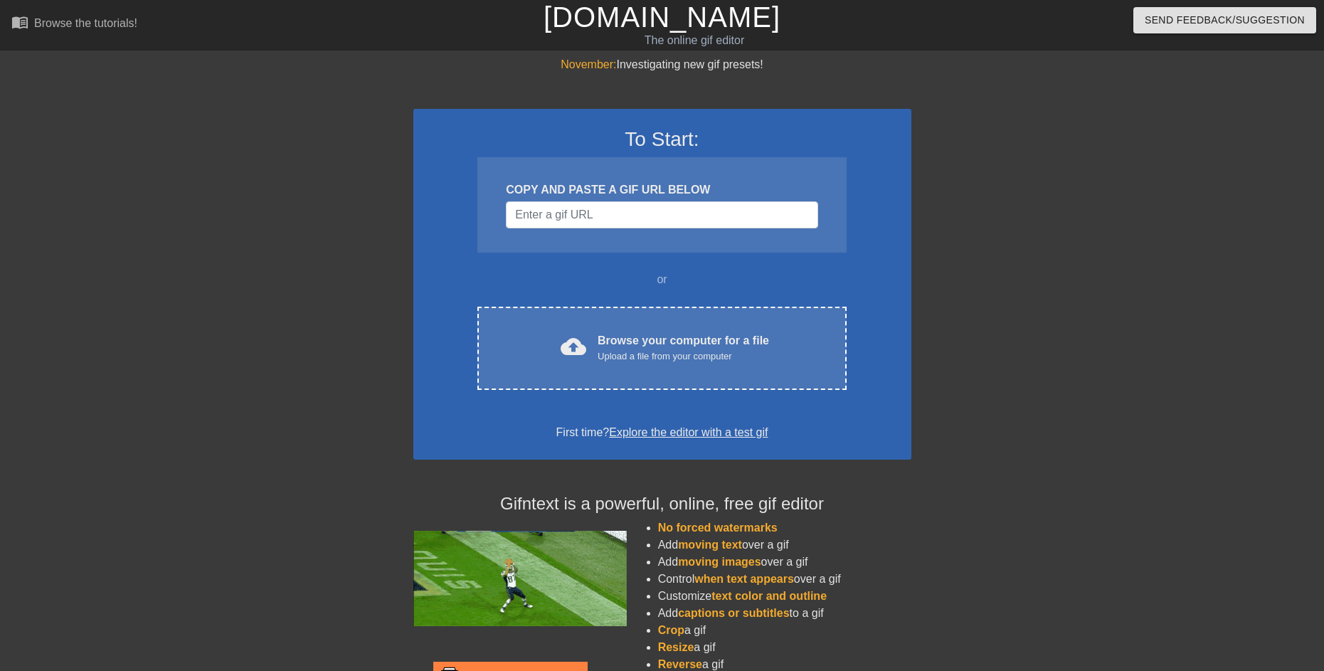 Image resolution: width=1324 pixels, height=671 pixels. I want to click on input: Username, so click(662, 215).